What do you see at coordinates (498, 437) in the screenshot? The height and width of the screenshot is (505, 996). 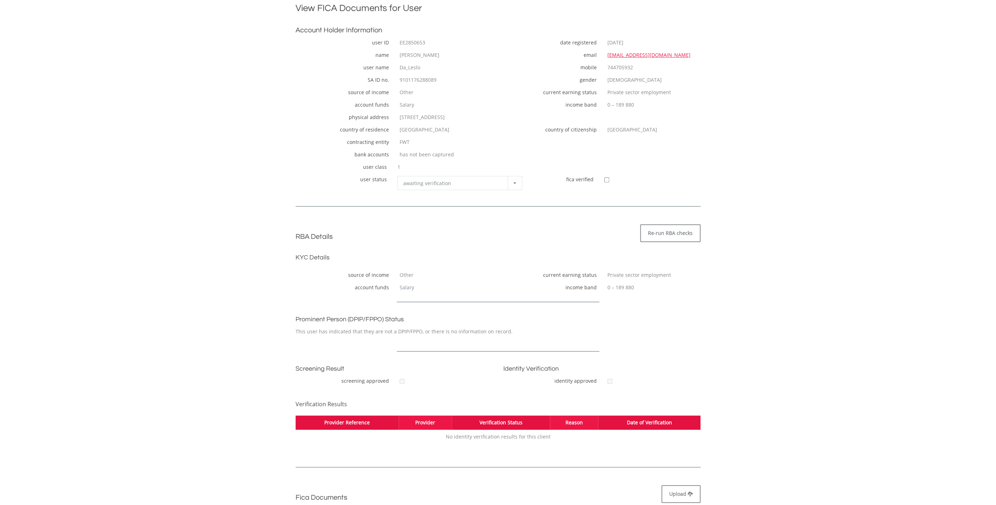 I see `td: No identity verification results for this client` at bounding box center [498, 437].